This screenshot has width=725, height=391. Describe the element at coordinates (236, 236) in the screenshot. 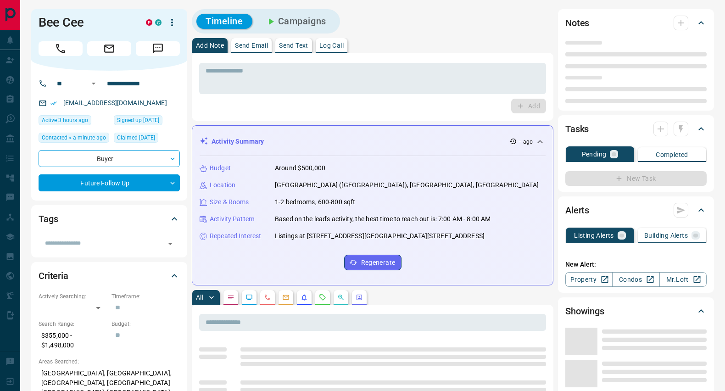

I see `p: Repeated Interest` at that location.